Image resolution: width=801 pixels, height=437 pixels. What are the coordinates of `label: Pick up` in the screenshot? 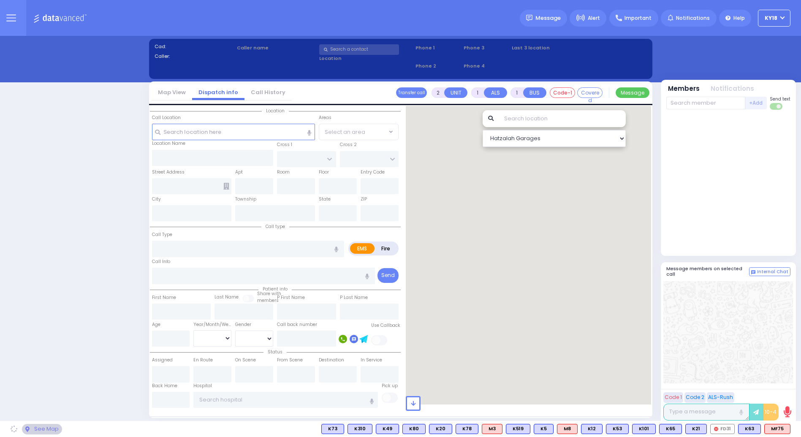 It's located at (390, 386).